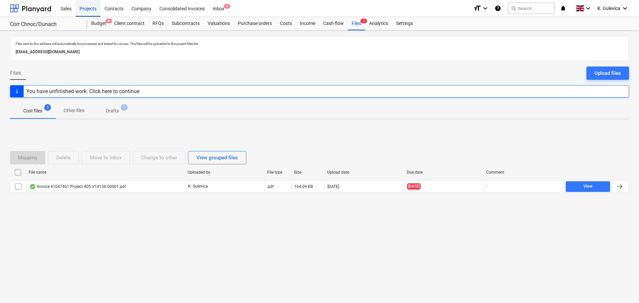  Describe the element at coordinates (15, 73) in the screenshot. I see `span: Files` at that location.